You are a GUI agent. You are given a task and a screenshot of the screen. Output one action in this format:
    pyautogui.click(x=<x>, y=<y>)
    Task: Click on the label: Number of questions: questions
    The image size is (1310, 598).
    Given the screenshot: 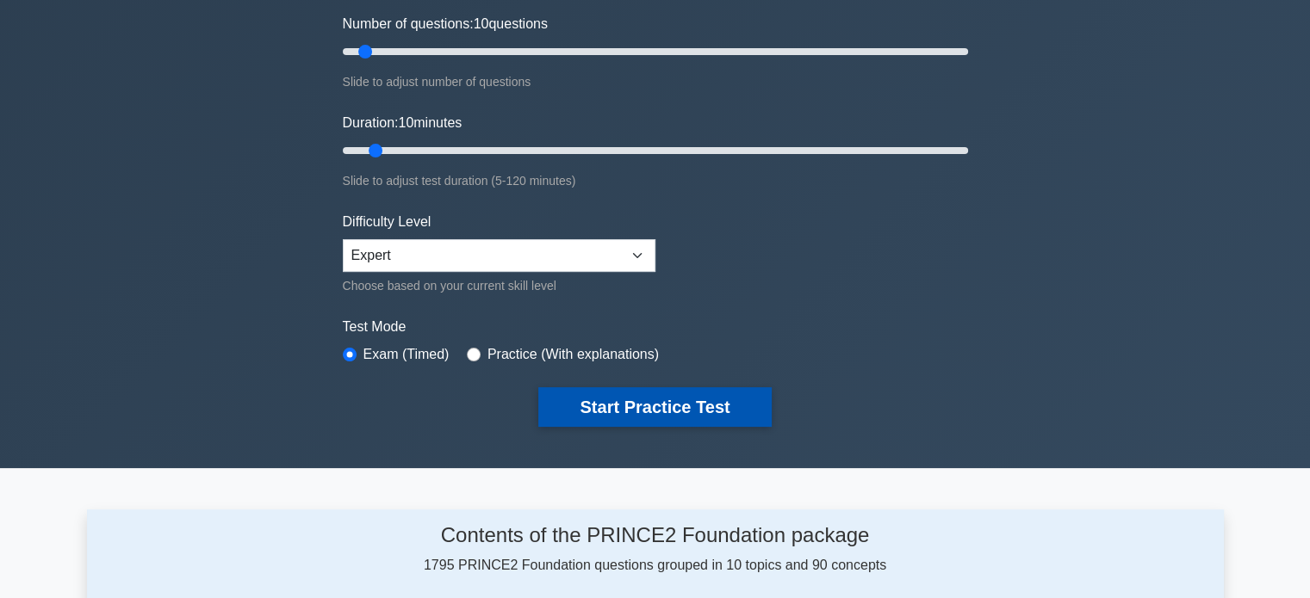 What is the action you would take?
    pyautogui.click(x=445, y=24)
    